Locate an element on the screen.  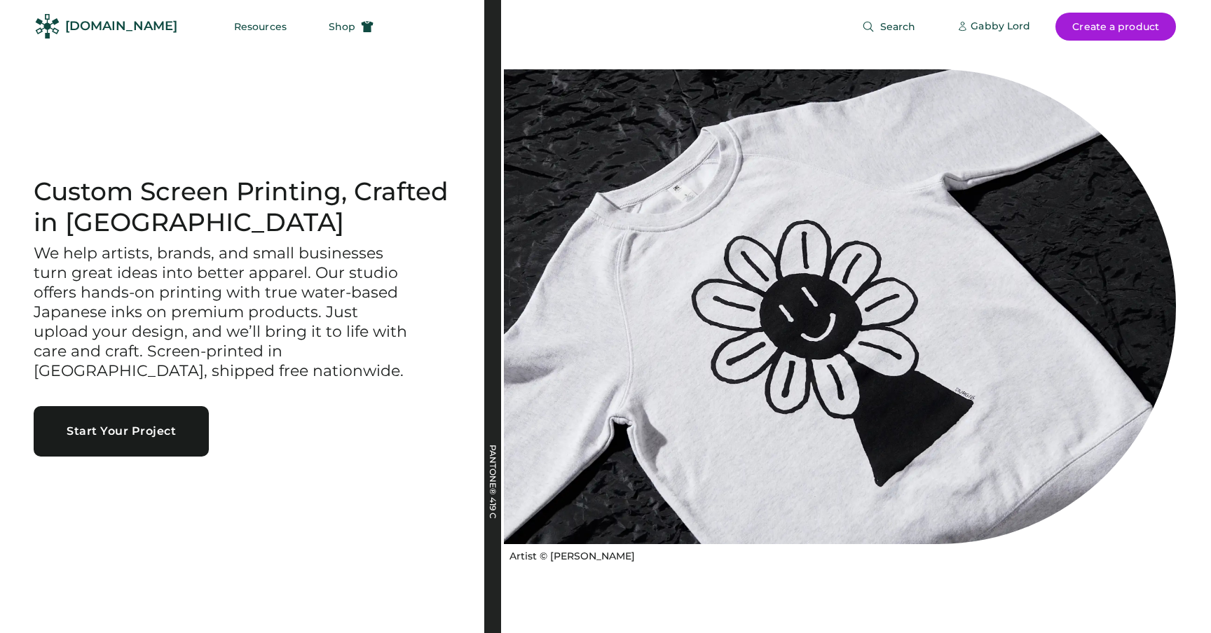
button: Shop is located at coordinates (351, 27).